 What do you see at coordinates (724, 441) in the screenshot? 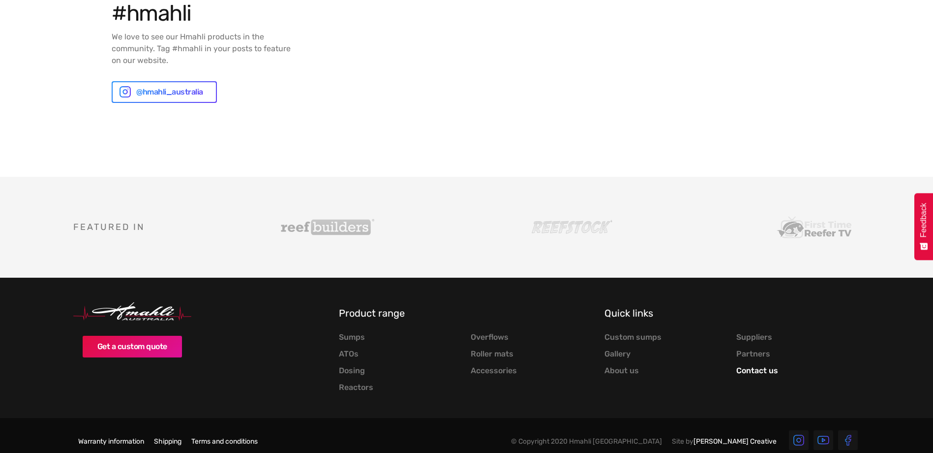
I see `div: Site by` at bounding box center [724, 441].